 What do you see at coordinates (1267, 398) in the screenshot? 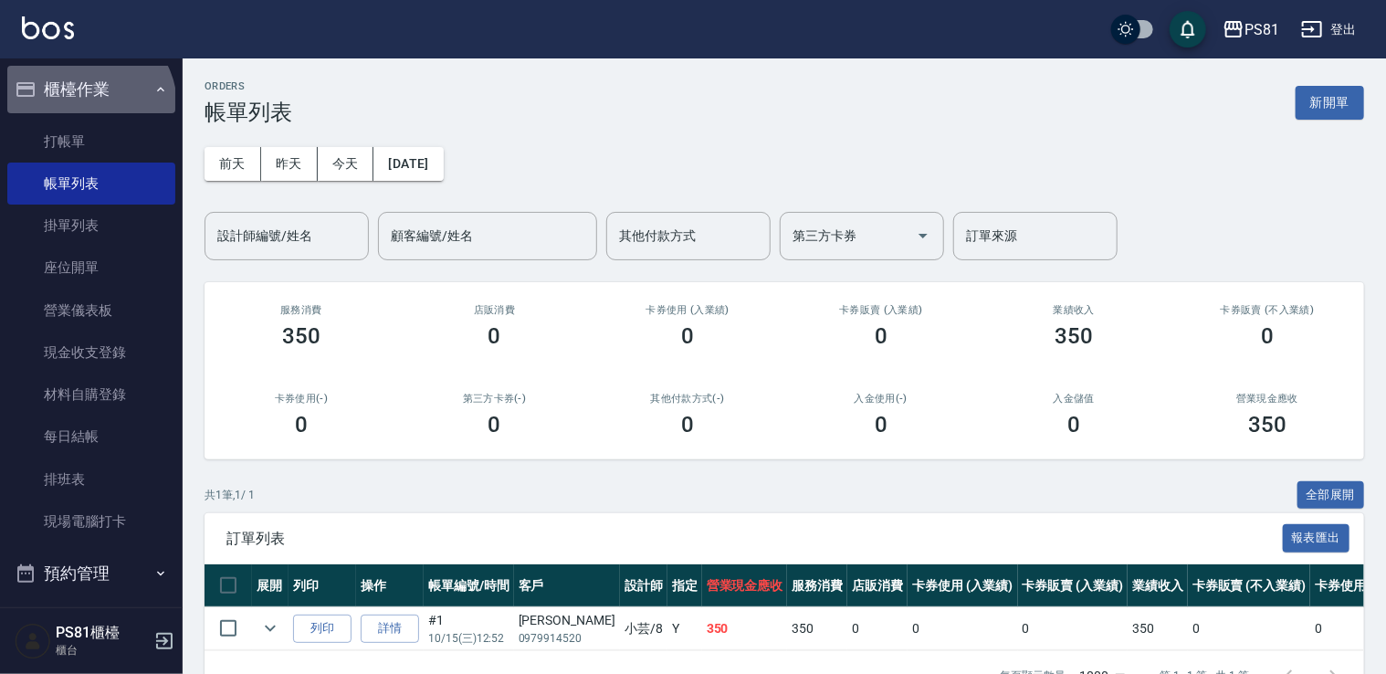
I see `h2: 營業現金應收` at bounding box center [1267, 398].